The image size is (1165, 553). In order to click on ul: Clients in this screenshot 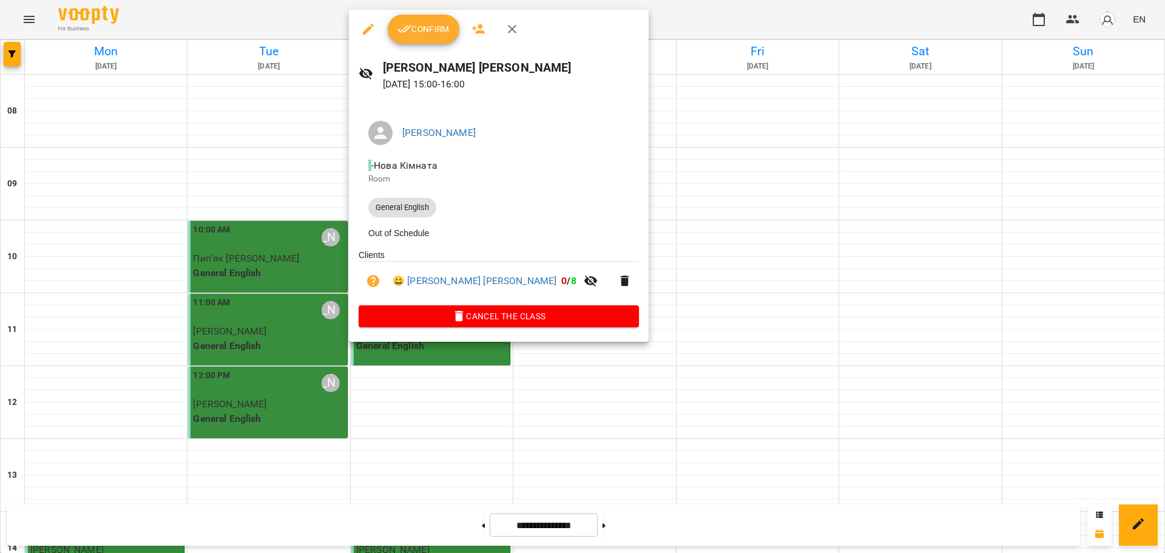, I will do `click(499, 277)`.